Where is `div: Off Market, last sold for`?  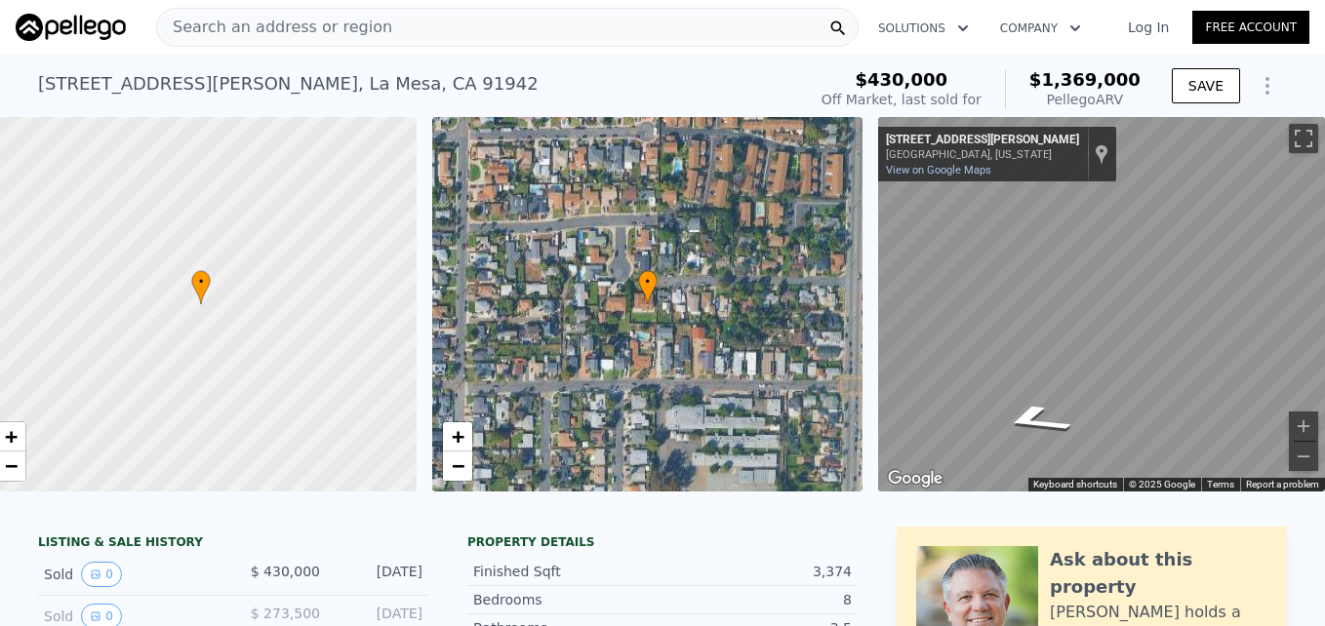 div: Off Market, last sold for is located at coordinates (901, 99).